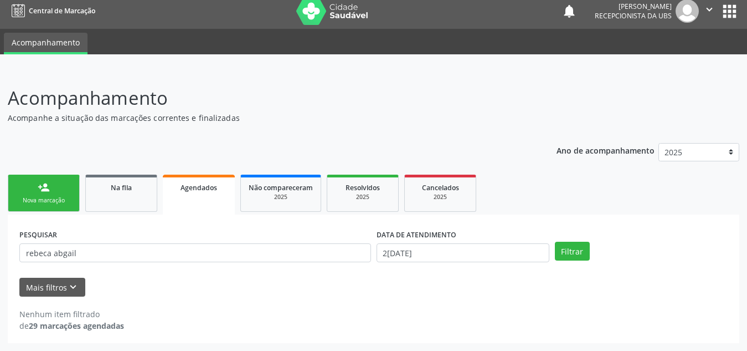 The image size is (747, 351). Describe the element at coordinates (73, 287) in the screenshot. I see `i: keyboard_arrow_down` at that location.